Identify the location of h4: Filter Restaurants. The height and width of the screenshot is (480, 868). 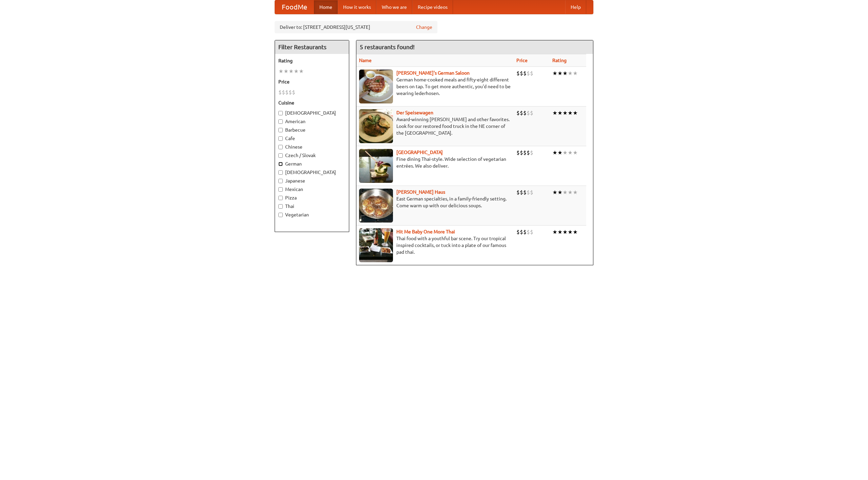
(312, 47).